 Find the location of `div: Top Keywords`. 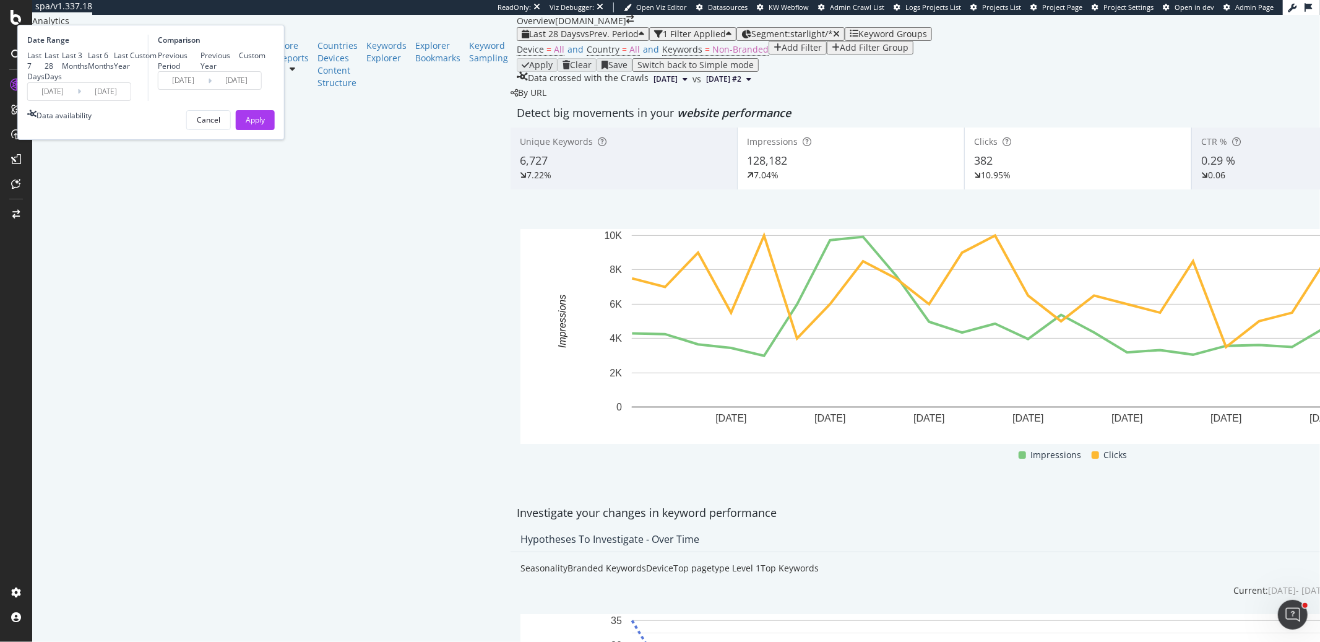

div: Top Keywords is located at coordinates (789, 568).